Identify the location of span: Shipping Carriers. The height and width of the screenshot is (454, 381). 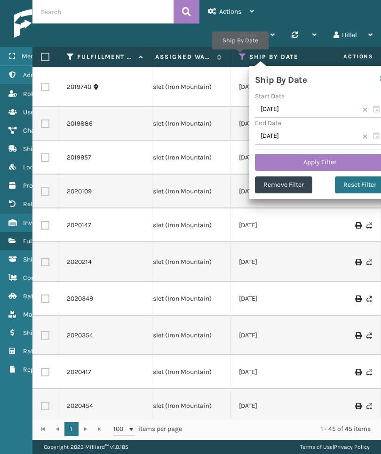
(48, 149).